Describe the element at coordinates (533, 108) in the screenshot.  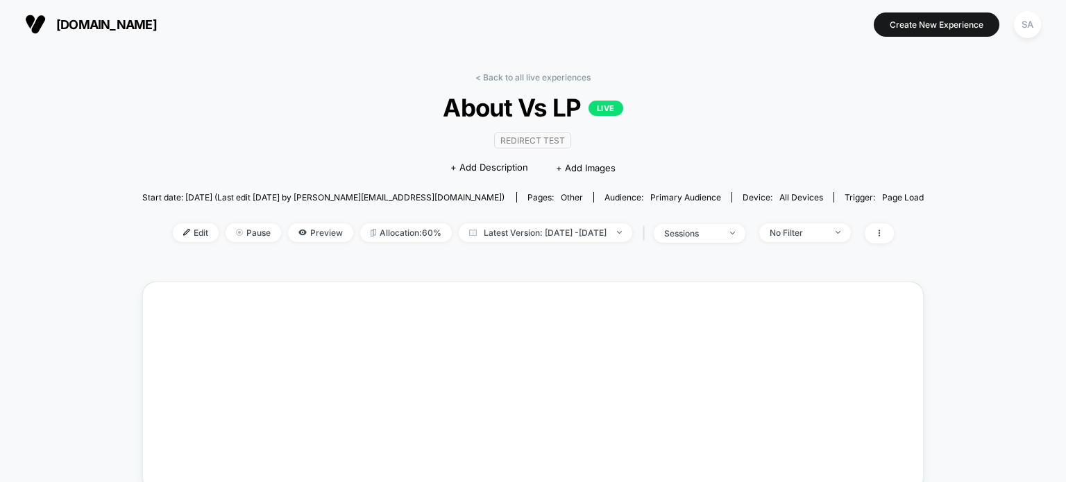
I see `span: About Vs LP` at that location.